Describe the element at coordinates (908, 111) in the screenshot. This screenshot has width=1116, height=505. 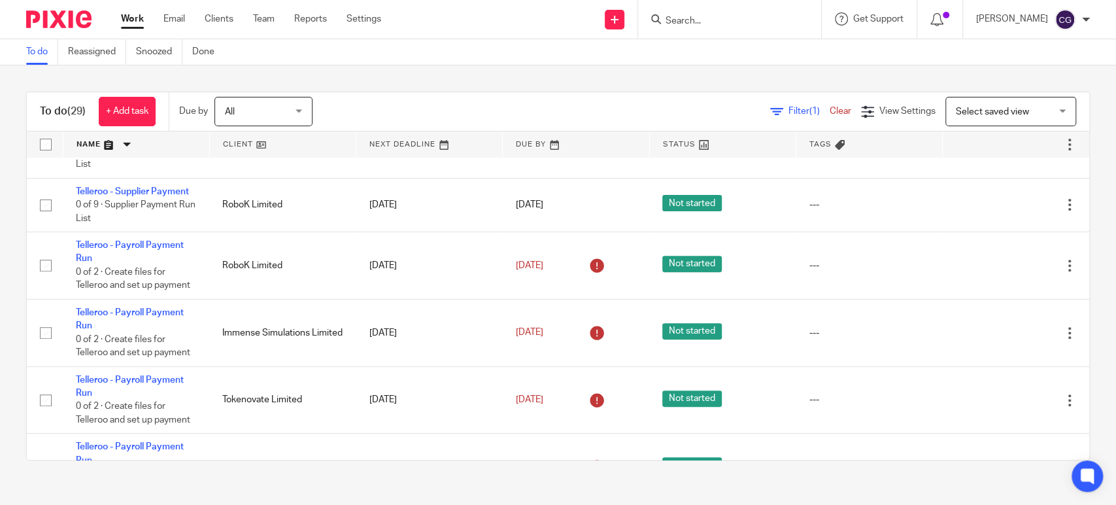
I see `span: View Settings` at that location.